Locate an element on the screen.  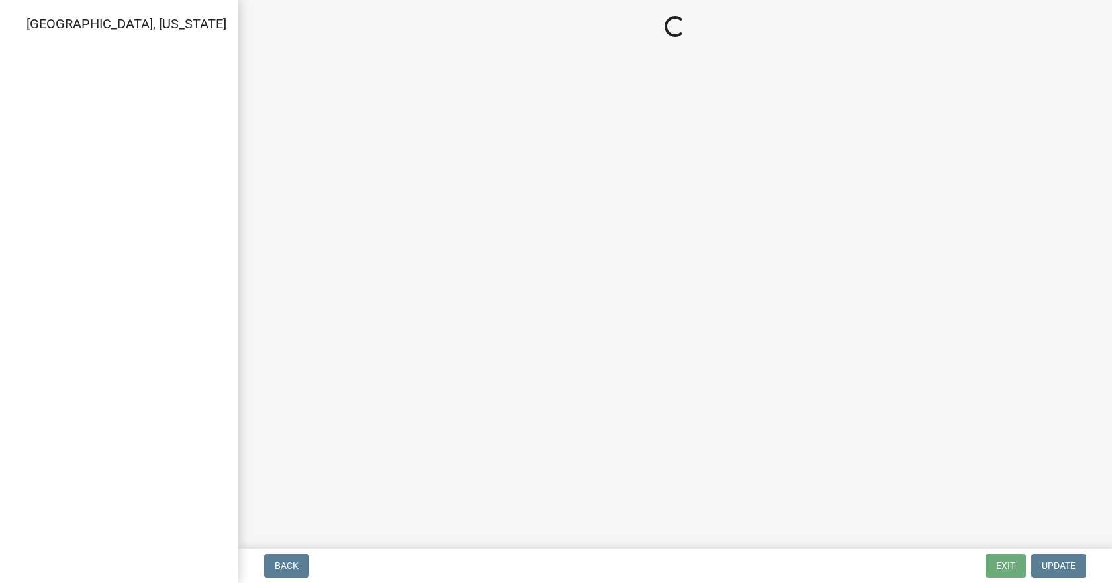
button: Update is located at coordinates (1059, 566).